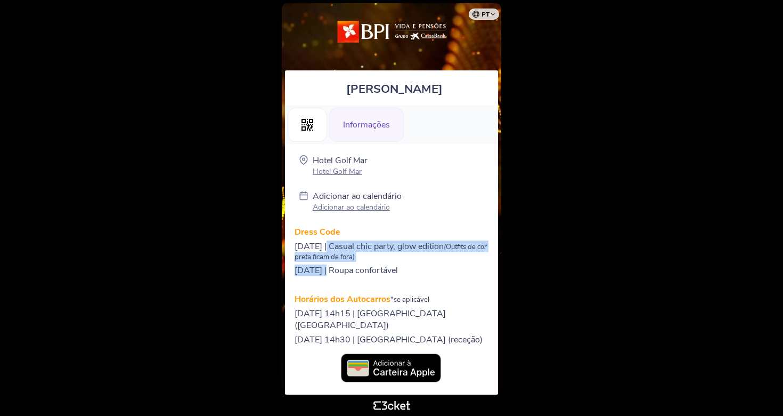 The height and width of the screenshot is (416, 783). What do you see at coordinates (367, 124) in the screenshot?
I see `a: Informações` at bounding box center [367, 124].